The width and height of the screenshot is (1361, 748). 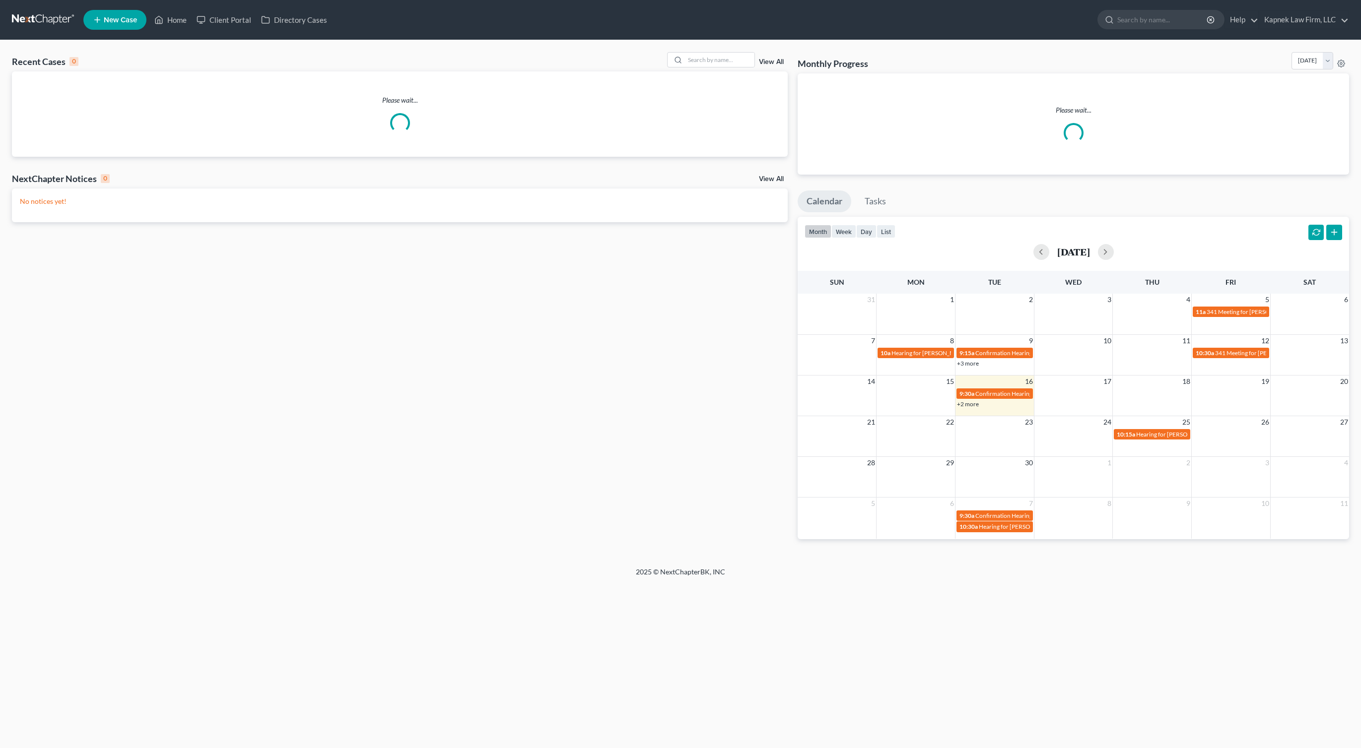 What do you see at coordinates (871, 422) in the screenshot?
I see `span: 21` at bounding box center [871, 422].